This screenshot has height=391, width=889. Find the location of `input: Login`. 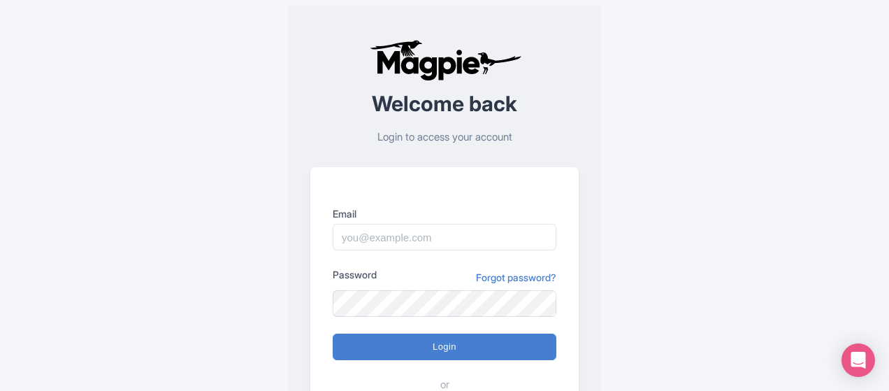

input: Login is located at coordinates (445, 347).